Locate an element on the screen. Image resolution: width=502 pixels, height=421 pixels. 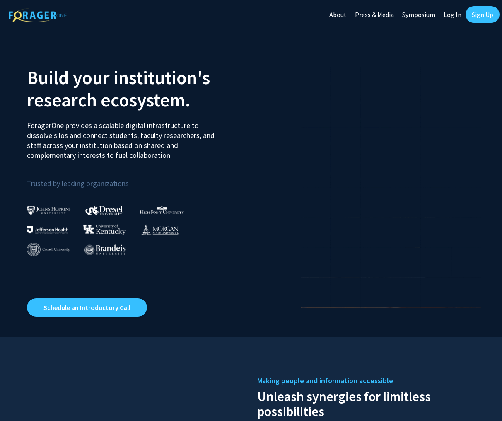
img: Morgan State University is located at coordinates (159, 229).